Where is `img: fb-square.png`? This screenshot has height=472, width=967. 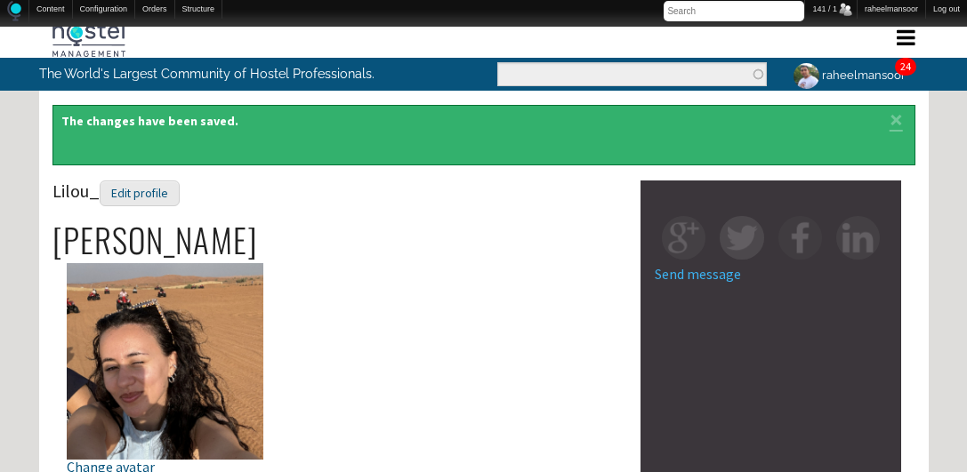
img: fb-square.png is located at coordinates (799, 237).